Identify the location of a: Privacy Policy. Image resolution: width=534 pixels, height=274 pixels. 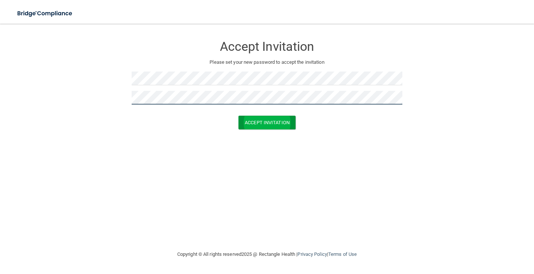
(312, 254).